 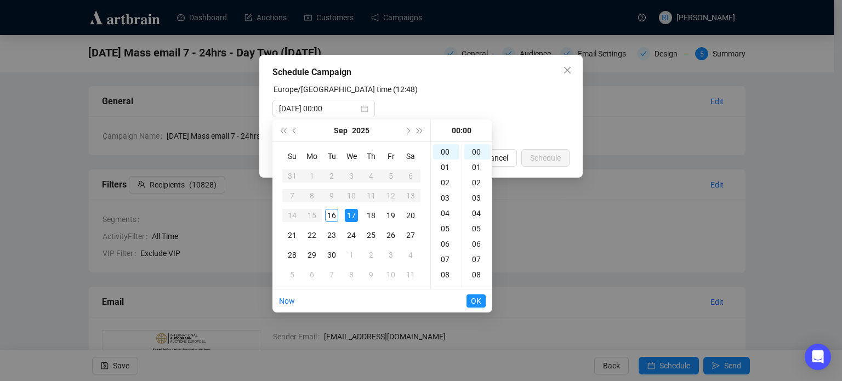 What do you see at coordinates (407, 130) in the screenshot?
I see `button: Next month (PageDown)` at bounding box center [407, 130].